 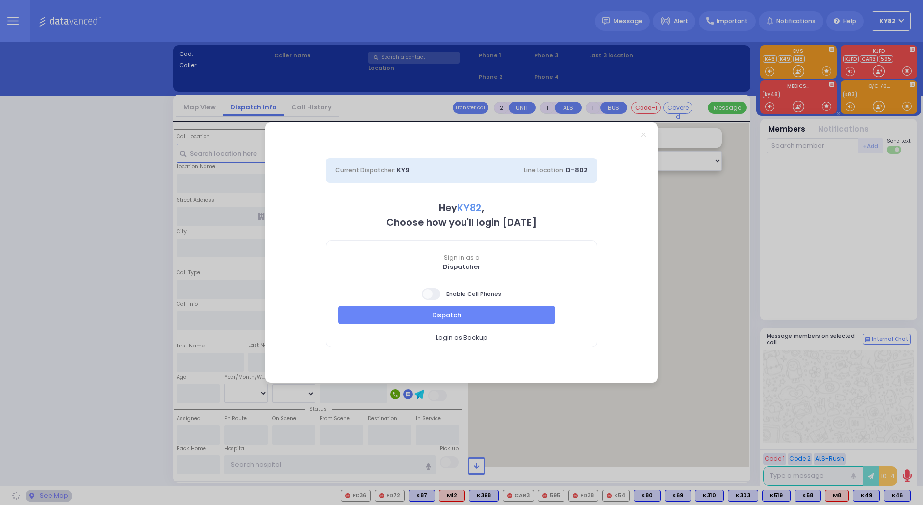 What do you see at coordinates (366, 170) in the screenshot?
I see `span: Current Dispatcher:` at bounding box center [366, 170].